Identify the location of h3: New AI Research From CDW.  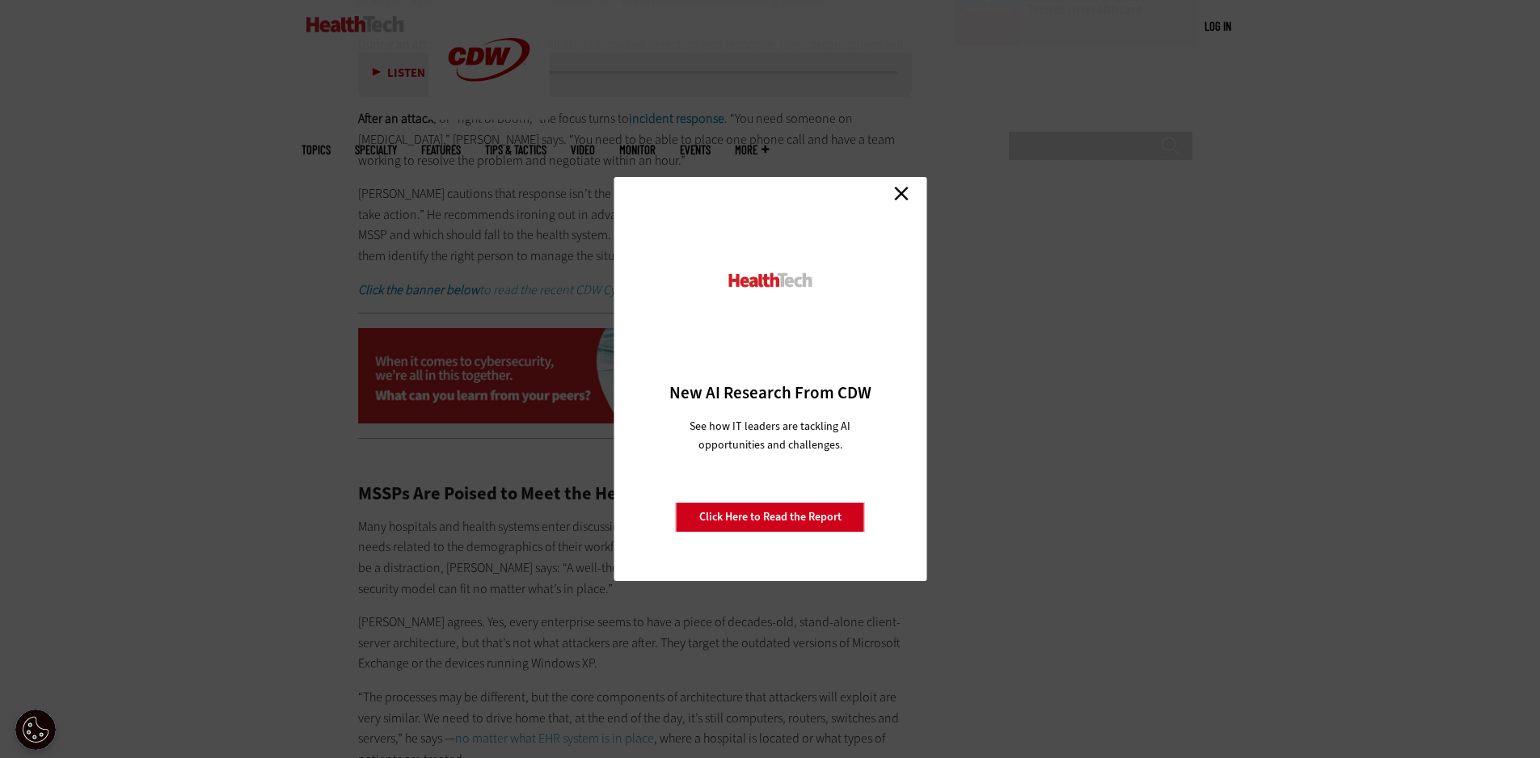
(769, 393).